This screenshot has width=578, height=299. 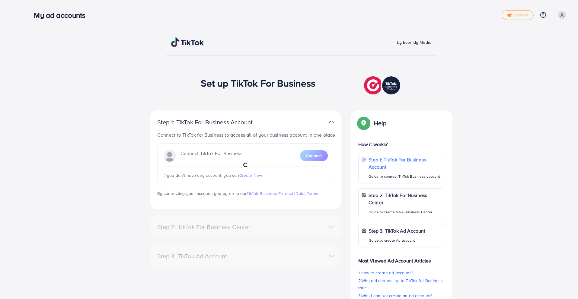 What do you see at coordinates (509, 15) in the screenshot?
I see `img: tick` at bounding box center [509, 15].